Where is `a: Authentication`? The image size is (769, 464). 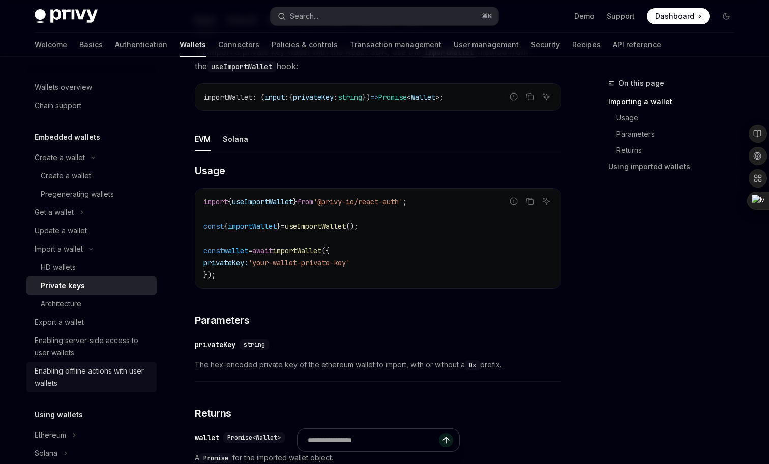 a: Authentication is located at coordinates (141, 45).